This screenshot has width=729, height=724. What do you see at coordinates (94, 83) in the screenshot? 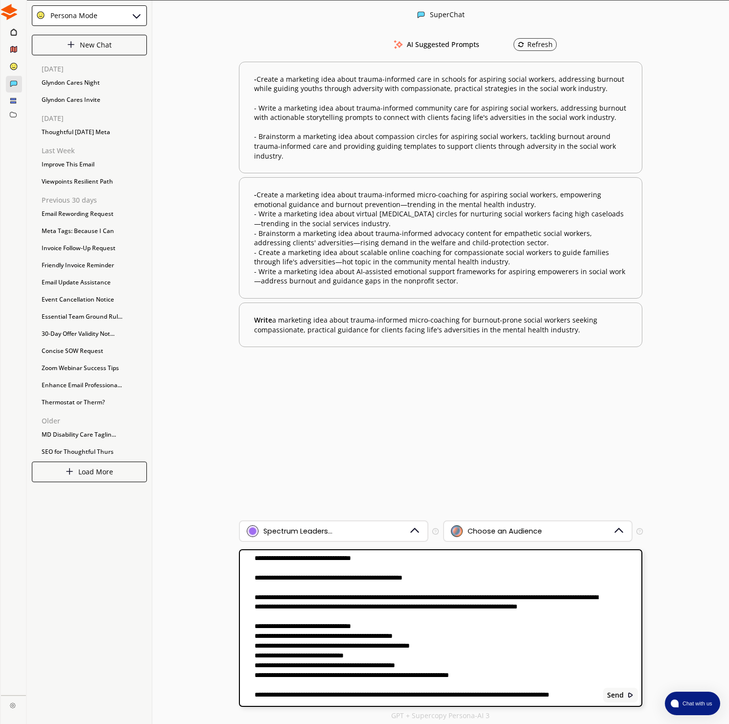
I see `div: Glyndon Cares Night` at bounding box center [94, 83].